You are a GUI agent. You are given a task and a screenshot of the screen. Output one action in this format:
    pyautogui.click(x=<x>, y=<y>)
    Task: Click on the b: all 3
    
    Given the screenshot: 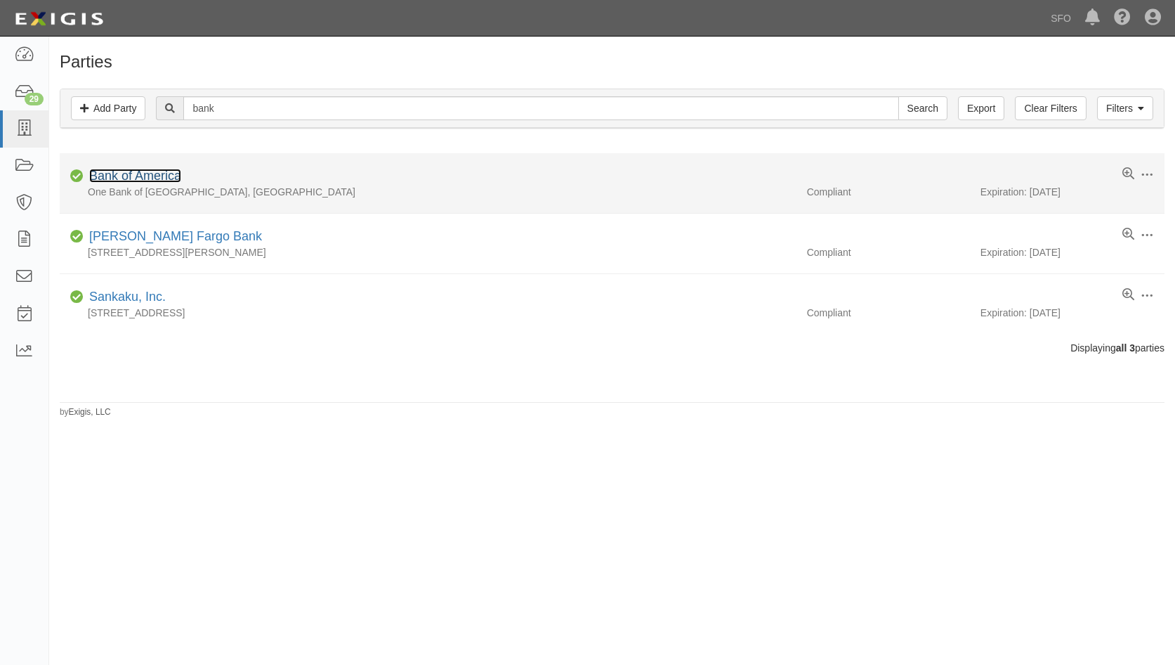 What is the action you would take?
    pyautogui.click(x=1125, y=348)
    